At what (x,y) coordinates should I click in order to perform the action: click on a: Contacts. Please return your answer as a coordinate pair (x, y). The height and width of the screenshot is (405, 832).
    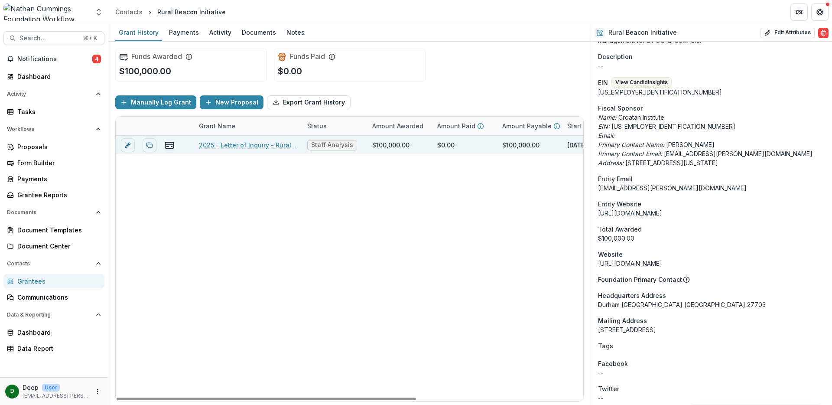
    Looking at the image, I should click on (129, 12).